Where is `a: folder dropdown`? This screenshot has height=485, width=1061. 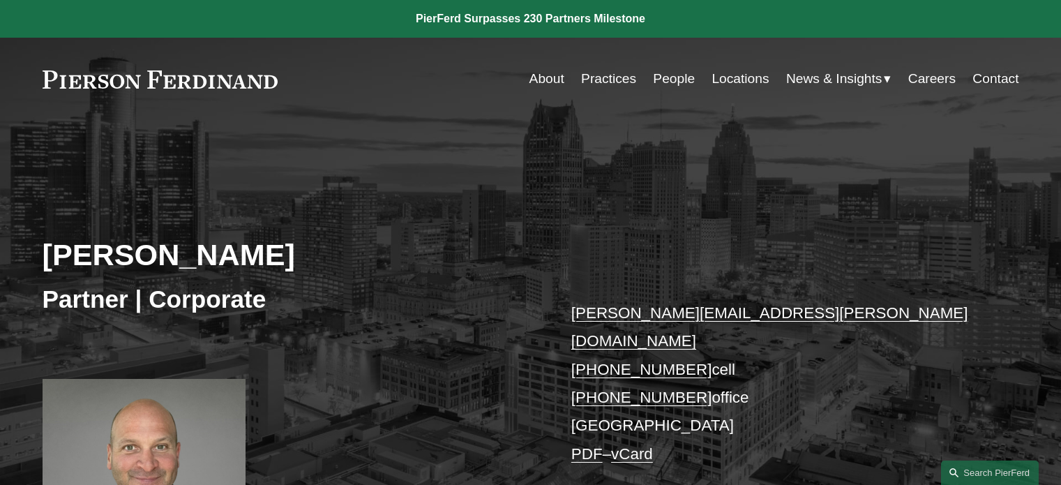 a: folder dropdown is located at coordinates (839, 79).